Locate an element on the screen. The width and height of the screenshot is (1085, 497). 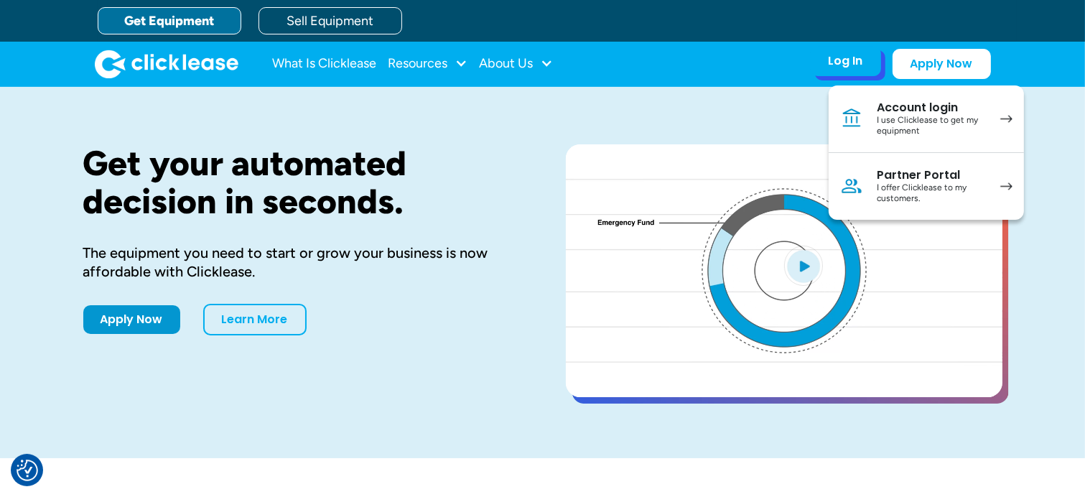
a: home is located at coordinates (167, 64).